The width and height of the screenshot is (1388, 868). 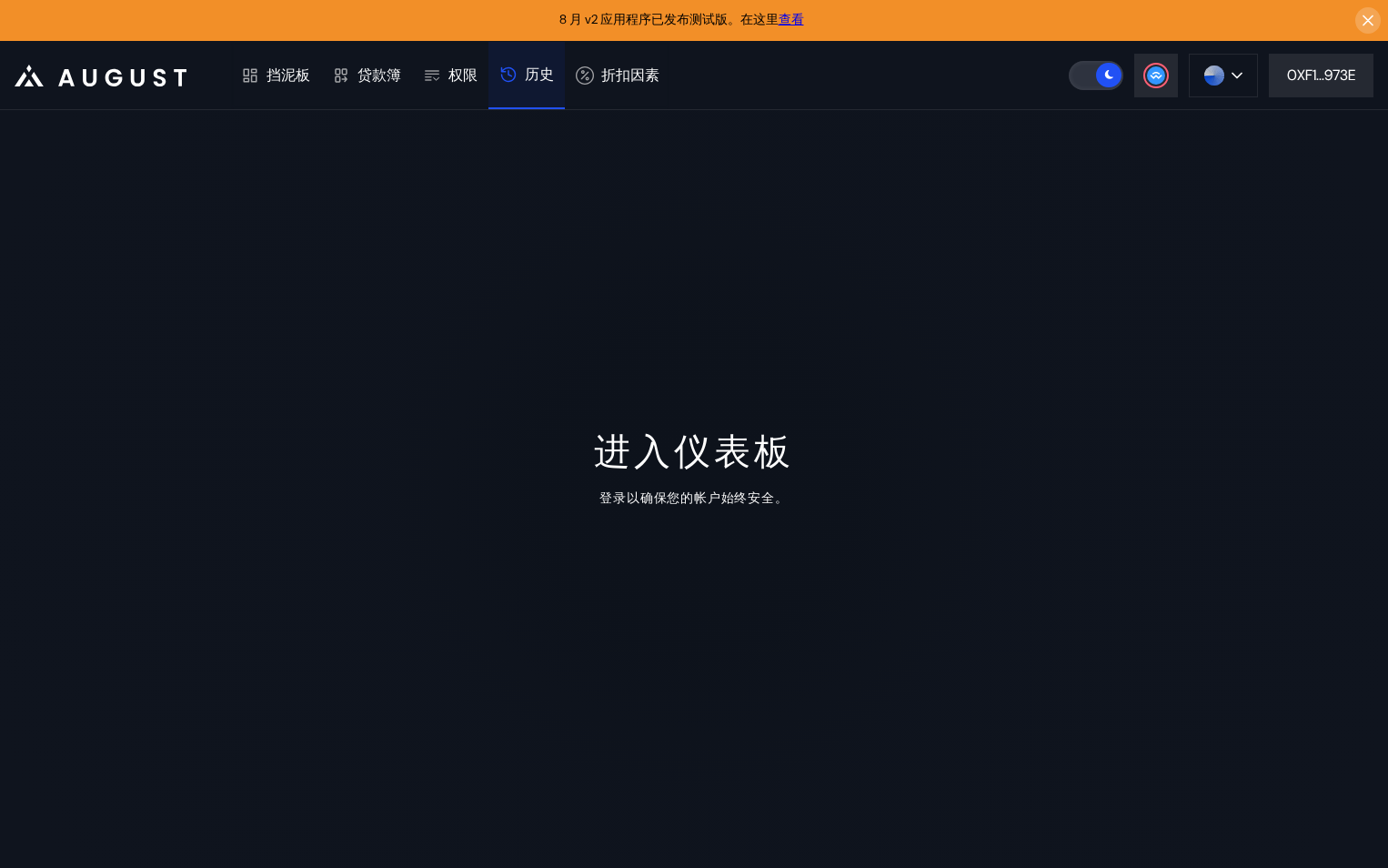 What do you see at coordinates (792, 20) in the screenshot?
I see `a: 查看` at bounding box center [792, 20].